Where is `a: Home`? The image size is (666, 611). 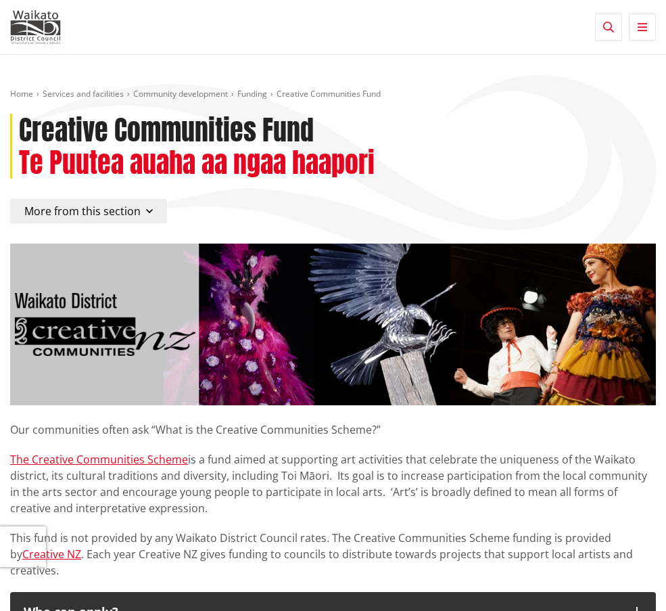
a: Home is located at coordinates (22, 93).